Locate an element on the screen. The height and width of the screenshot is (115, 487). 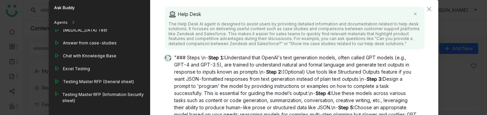
strong: Step 1: is located at coordinates (217, 57).